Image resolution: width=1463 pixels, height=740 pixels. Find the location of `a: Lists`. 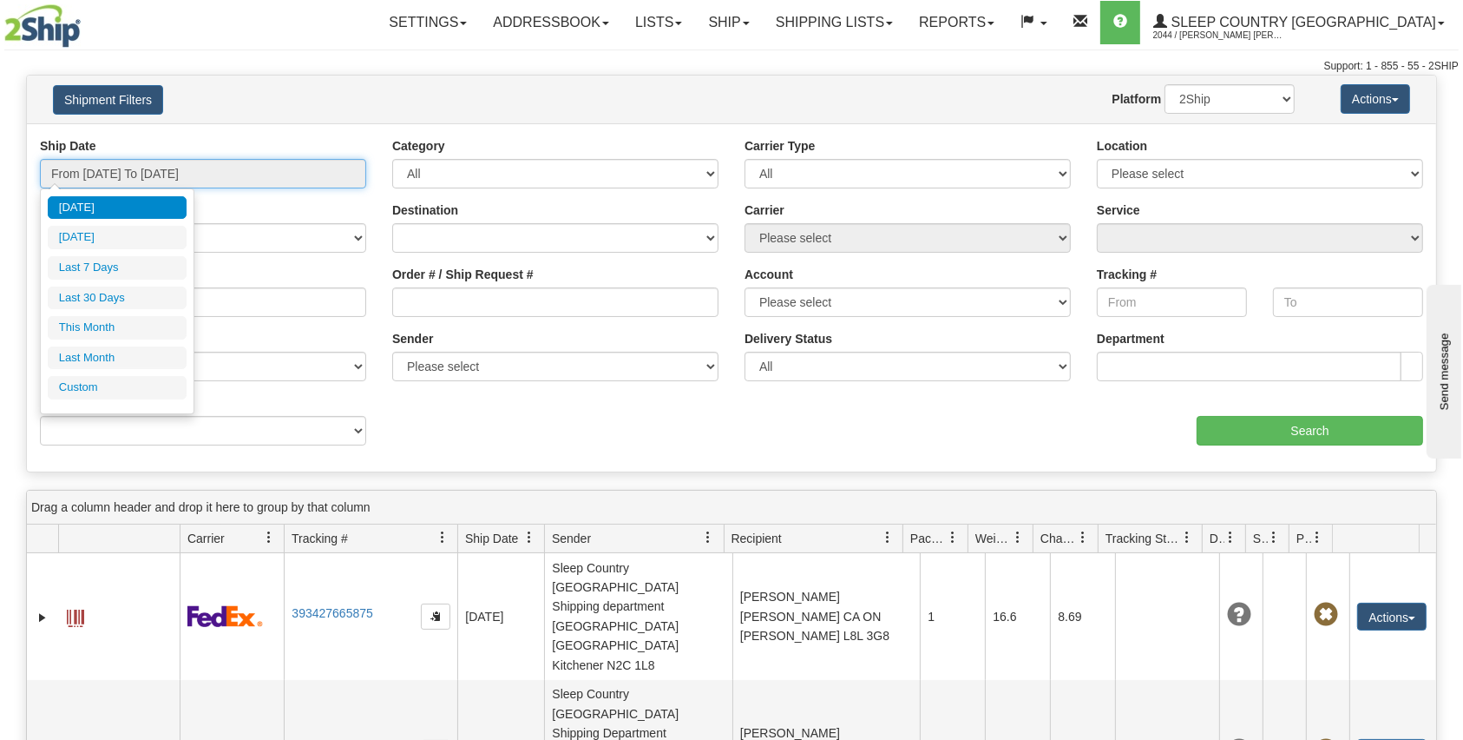

a: Lists is located at coordinates (659, 23).